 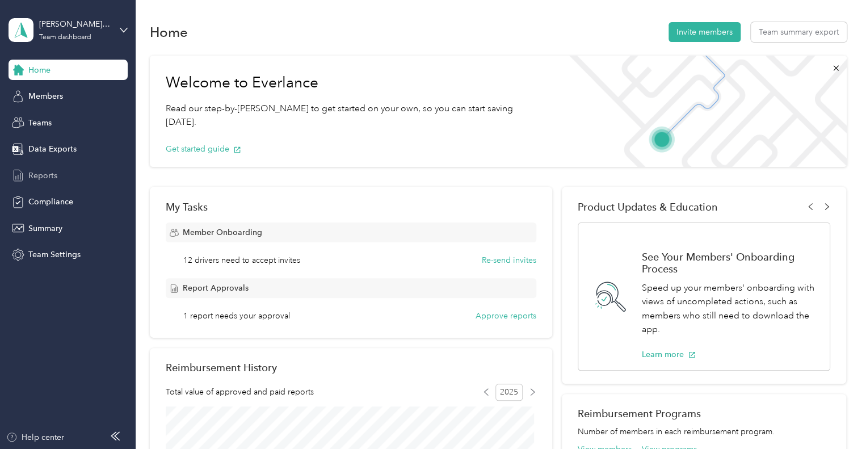 What do you see at coordinates (35, 437) in the screenshot?
I see `div: Help center` at bounding box center [35, 437].